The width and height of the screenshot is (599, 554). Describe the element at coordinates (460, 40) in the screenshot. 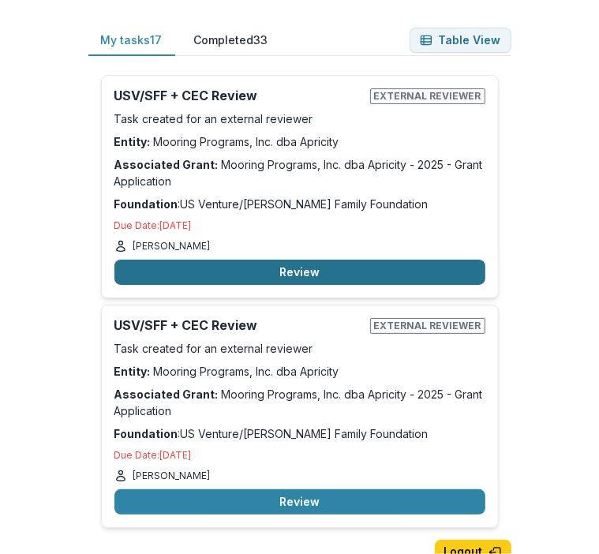

I see `button: Table View` at that location.